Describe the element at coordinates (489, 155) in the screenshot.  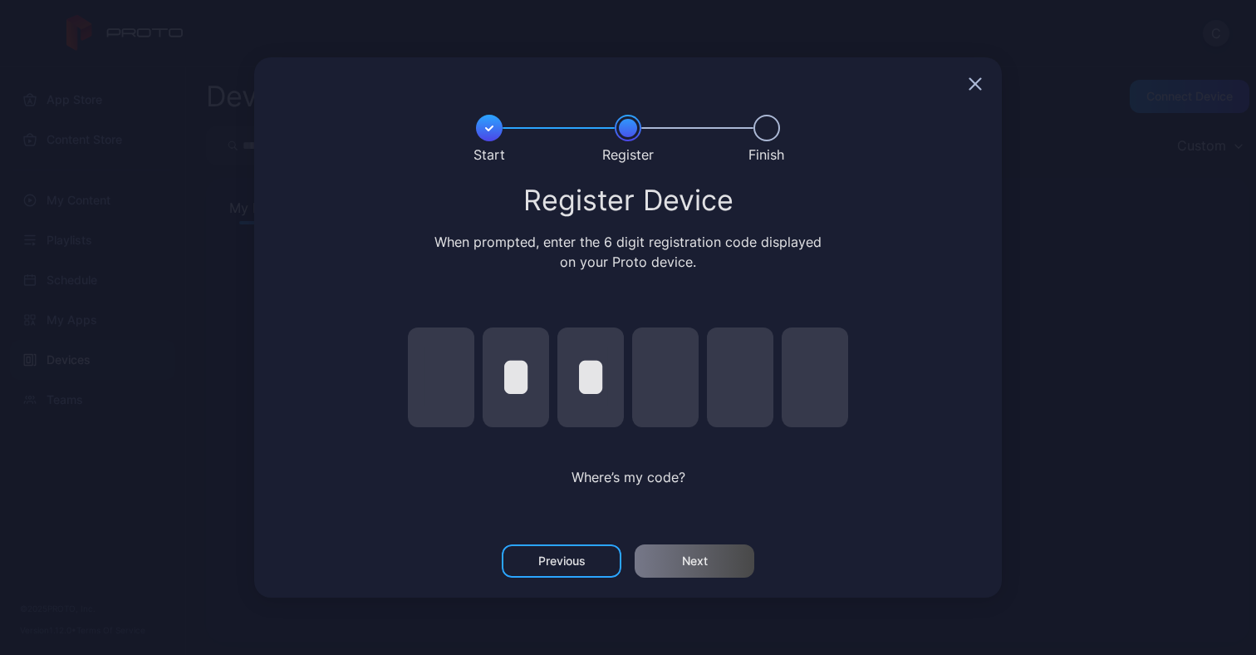
I see `div: Start` at that location.